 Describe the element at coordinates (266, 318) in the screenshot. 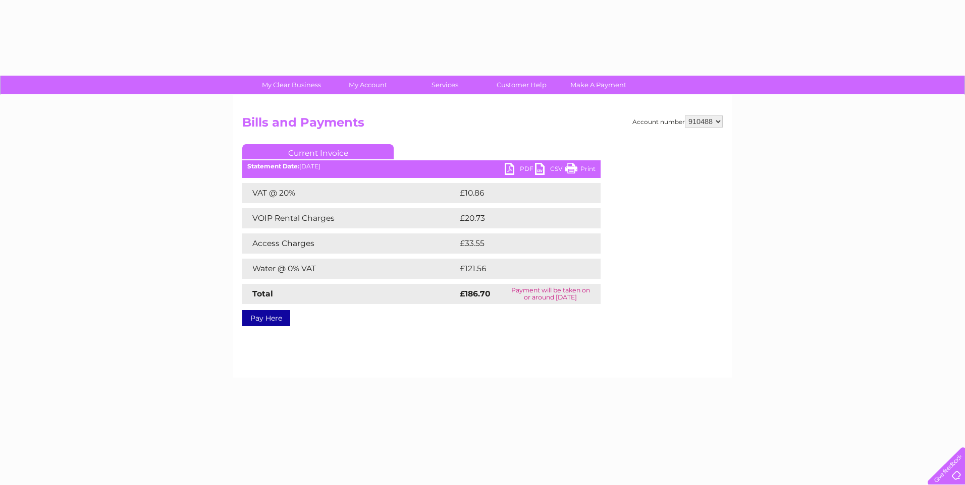

I see `a: Pay Here` at that location.